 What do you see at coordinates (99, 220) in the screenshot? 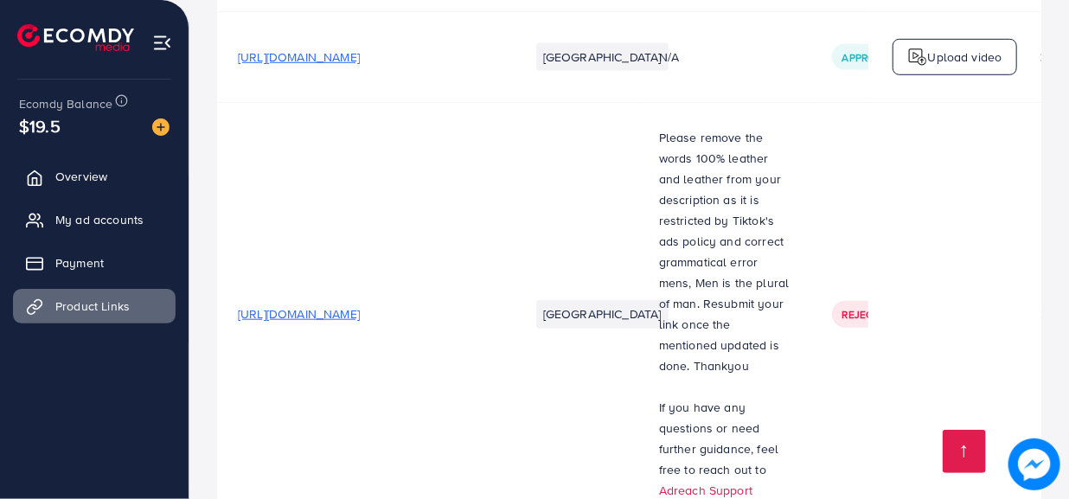
I see `span: My ad accounts` at bounding box center [99, 220].